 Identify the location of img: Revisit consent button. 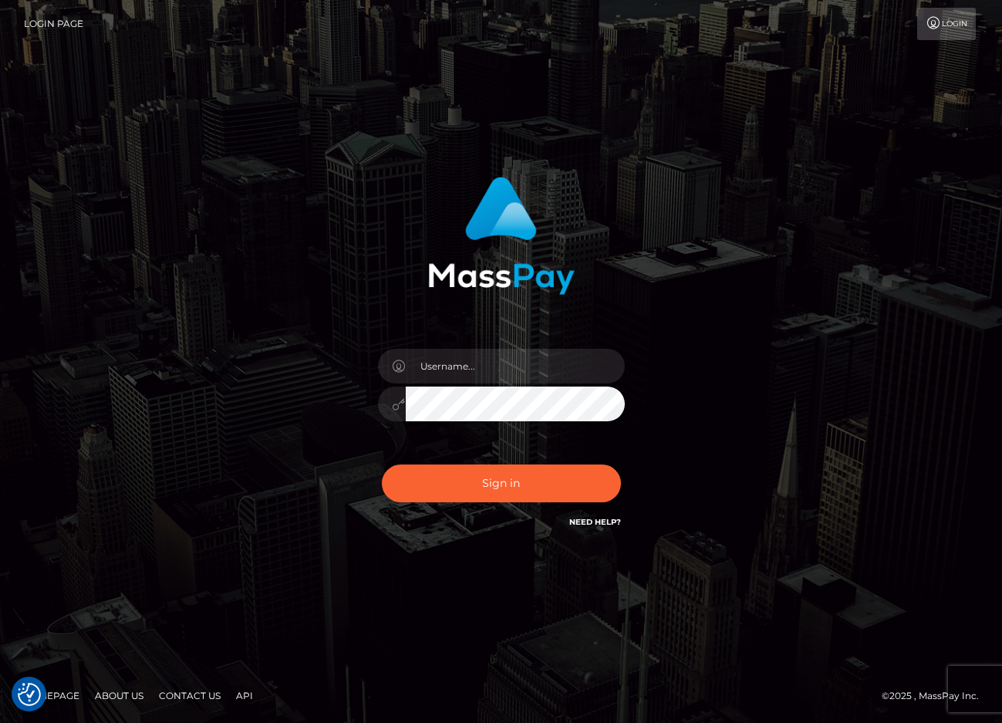
(29, 694).